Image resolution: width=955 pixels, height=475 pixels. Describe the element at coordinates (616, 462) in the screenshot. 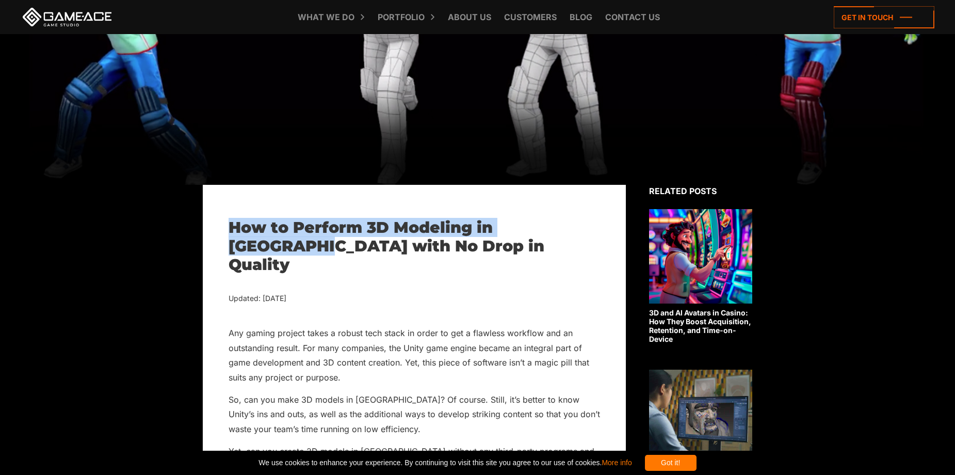

I see `a: More info` at that location.